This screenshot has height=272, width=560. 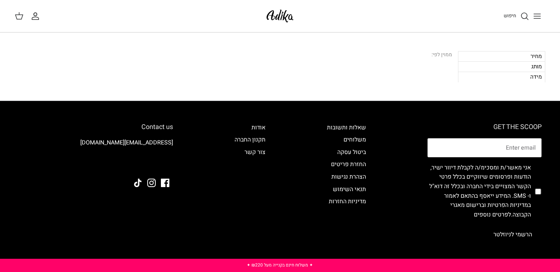 I want to click on button: הרשמי לניוזלטר, so click(x=512, y=235).